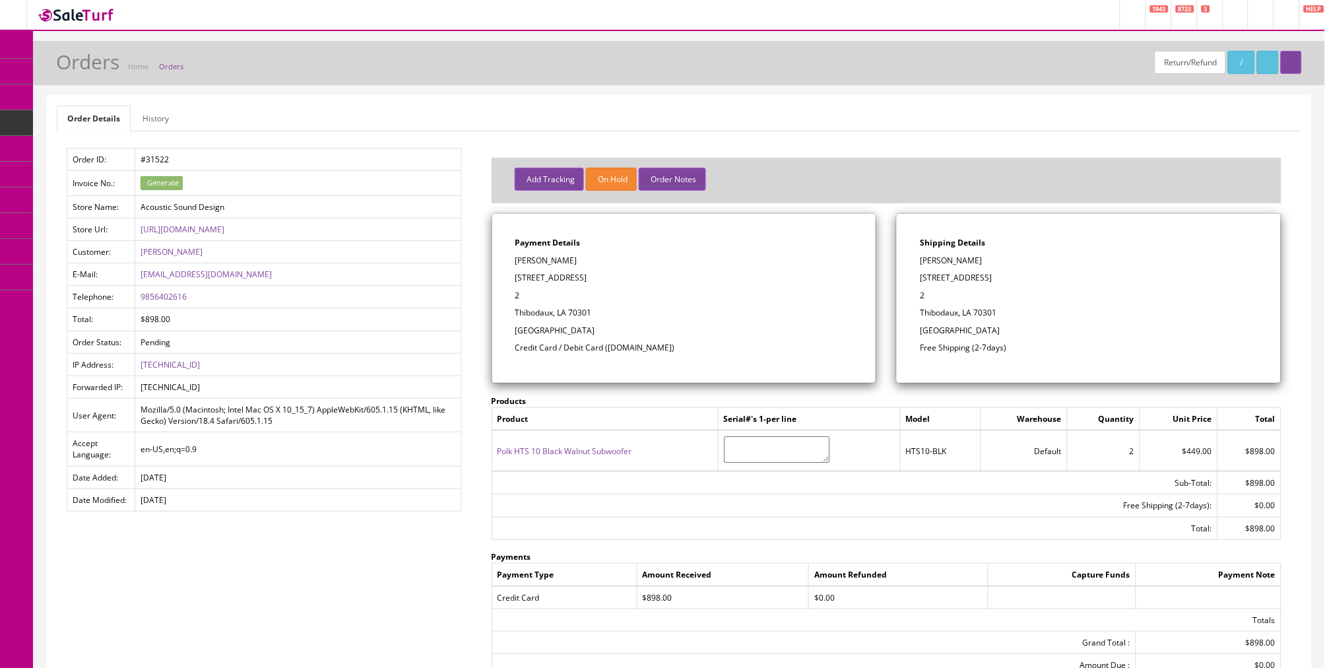 The width and height of the screenshot is (1325, 668). Describe the element at coordinates (1179, 418) in the screenshot. I see `td: Unit Price` at that location.